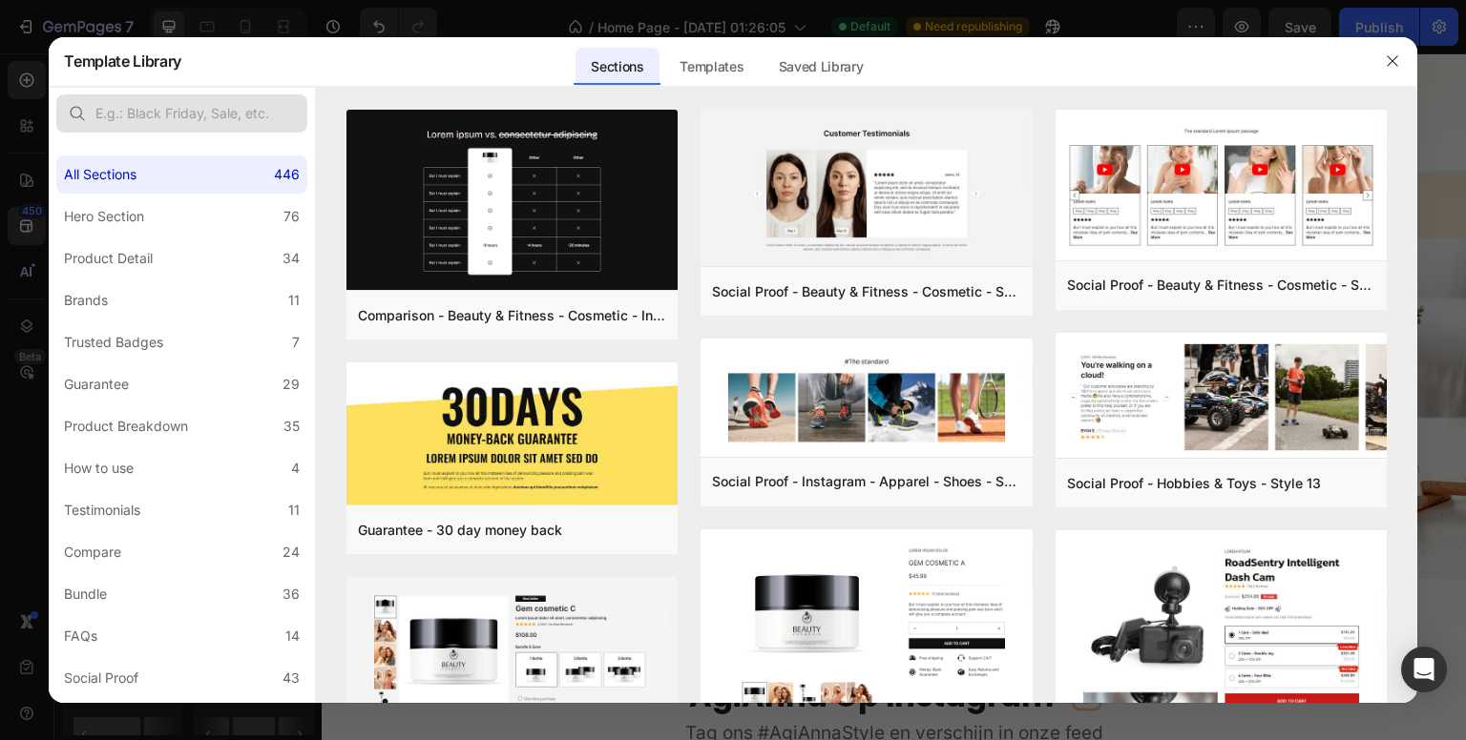  I want to click on div: 35, so click(291, 427).